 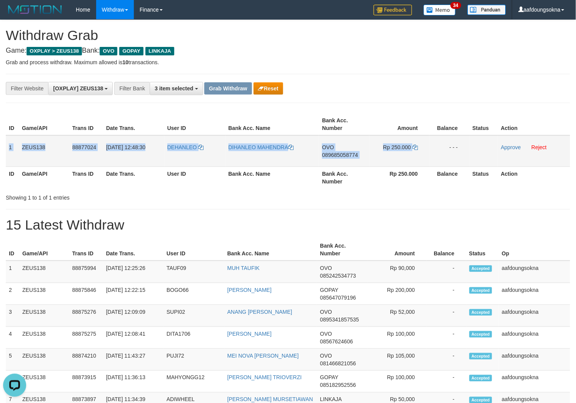 What do you see at coordinates (12, 360) in the screenshot?
I see `td: 5` at bounding box center [12, 360].